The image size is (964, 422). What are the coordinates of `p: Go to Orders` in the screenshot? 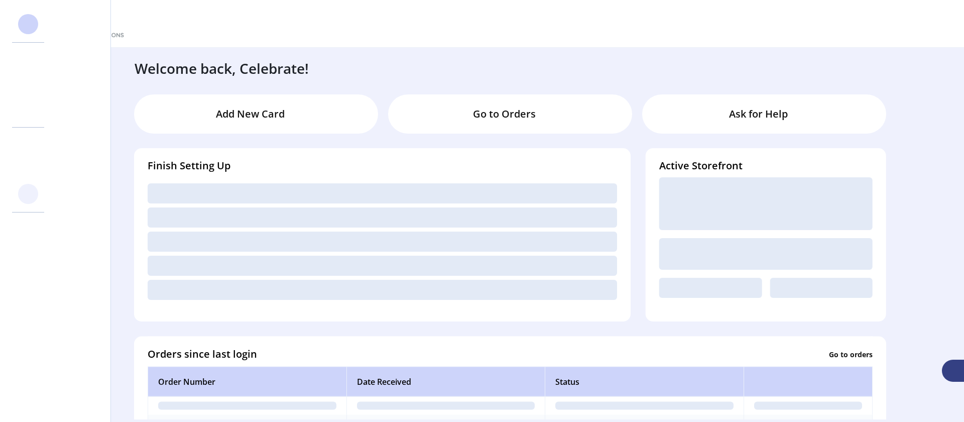 It's located at (504, 114).